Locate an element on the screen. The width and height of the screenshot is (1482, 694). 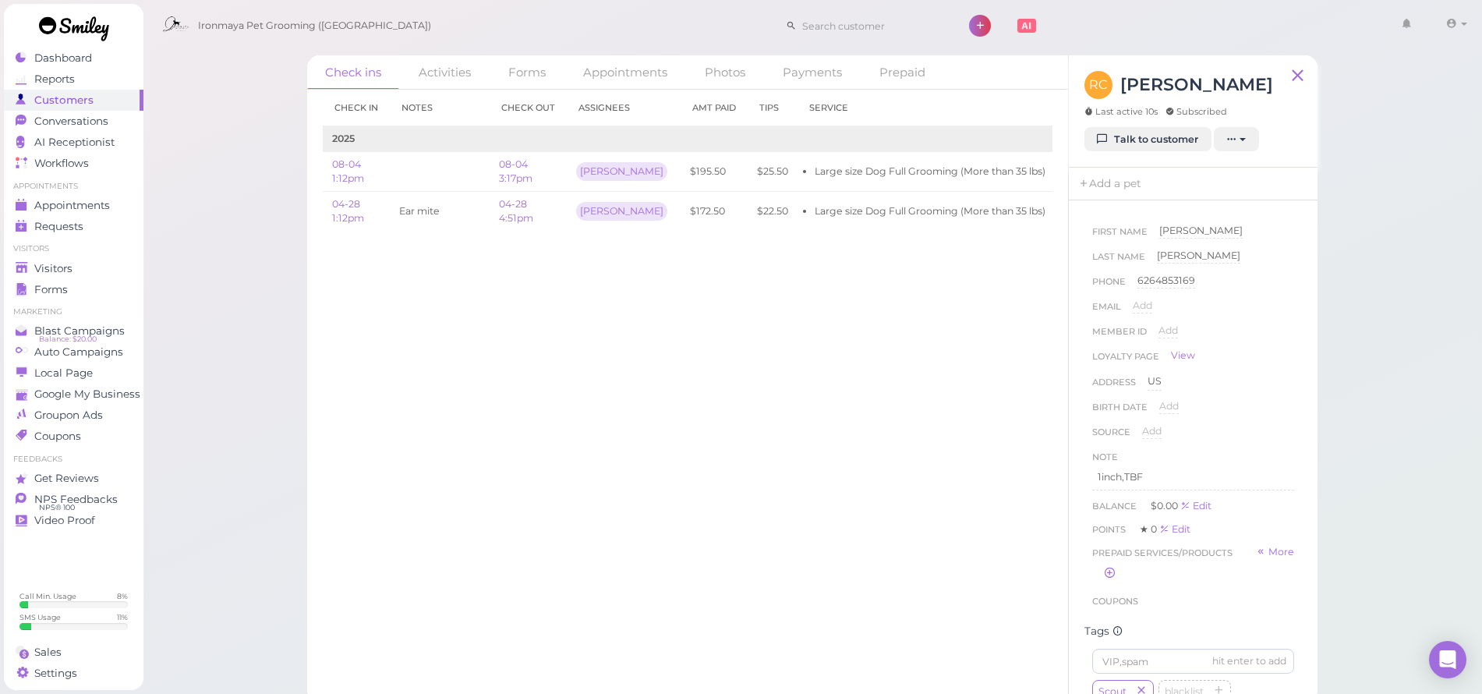
td: $22.50 is located at coordinates (773, 211).